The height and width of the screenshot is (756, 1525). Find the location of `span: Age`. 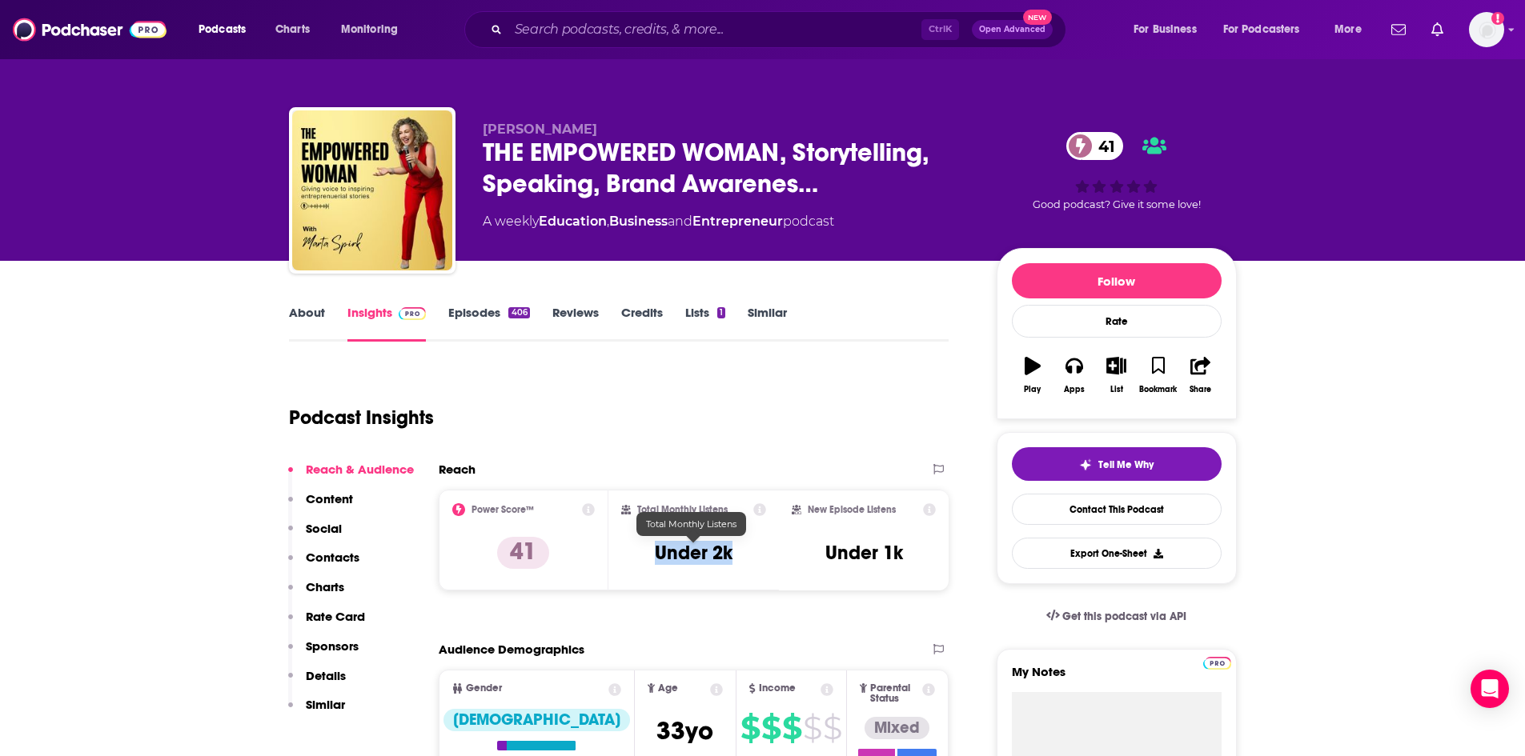

span: Age is located at coordinates (667, 688).